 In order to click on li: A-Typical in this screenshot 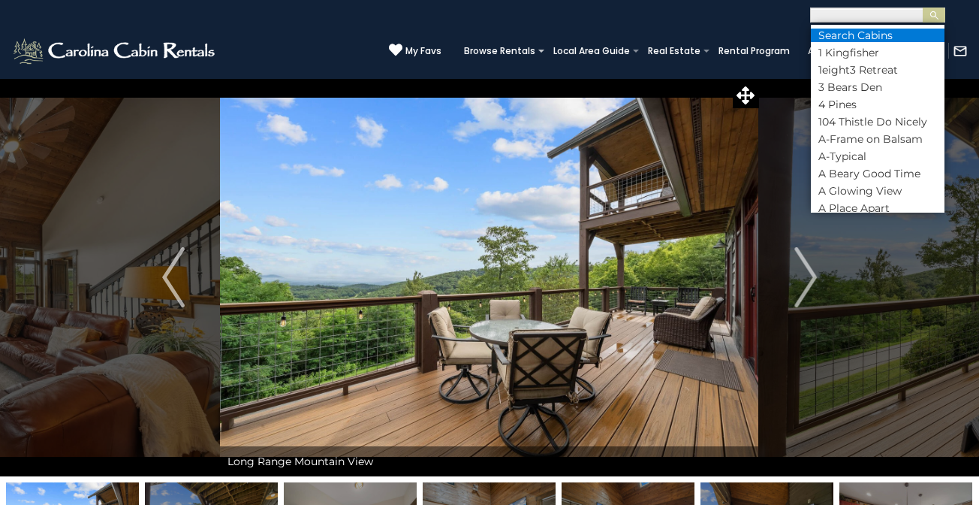, I will do `click(878, 156)`.